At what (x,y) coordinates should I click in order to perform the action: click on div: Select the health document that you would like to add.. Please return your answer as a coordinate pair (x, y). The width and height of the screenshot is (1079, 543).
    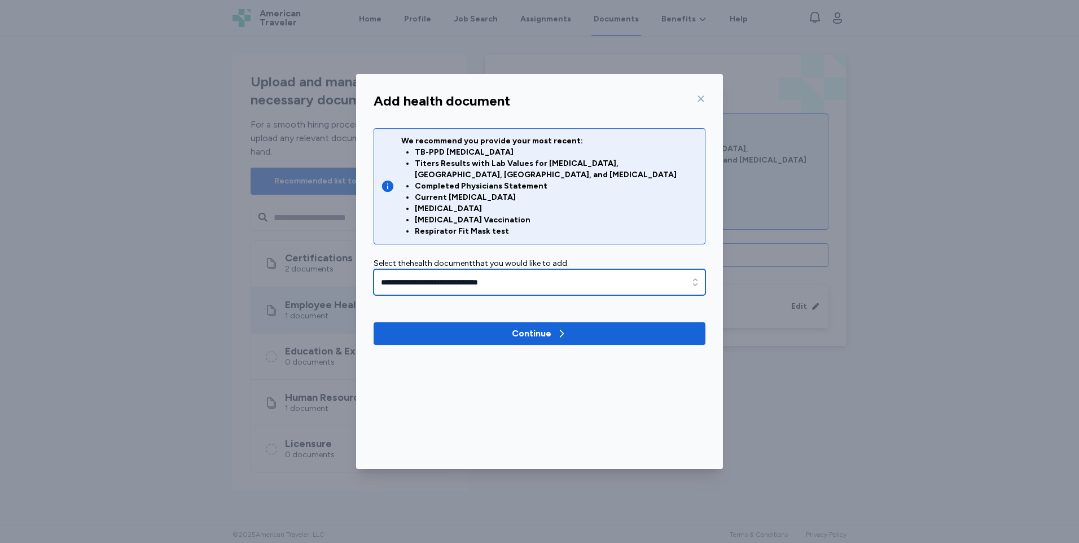
    Looking at the image, I should click on (539, 263).